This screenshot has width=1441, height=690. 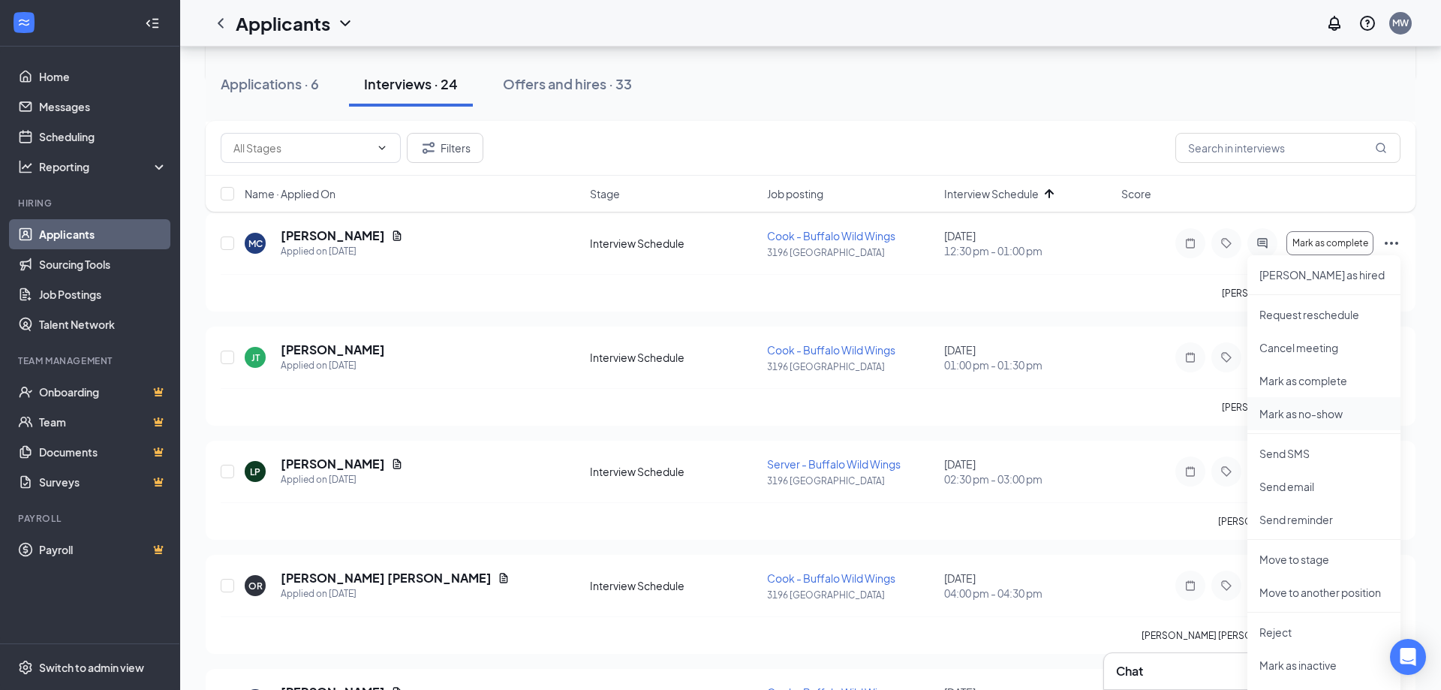 I want to click on a: Messages, so click(x=103, y=107).